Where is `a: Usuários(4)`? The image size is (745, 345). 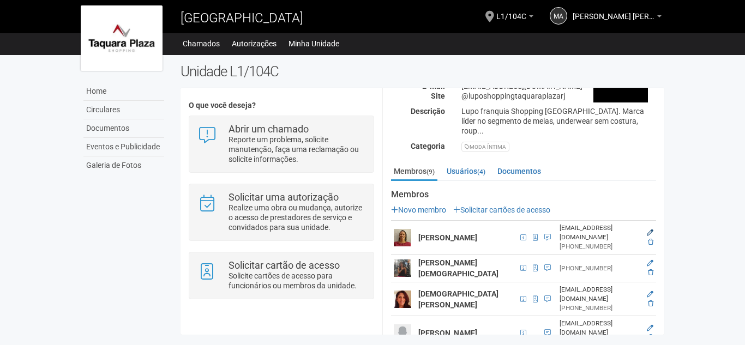 a: Usuários(4) is located at coordinates (466, 171).